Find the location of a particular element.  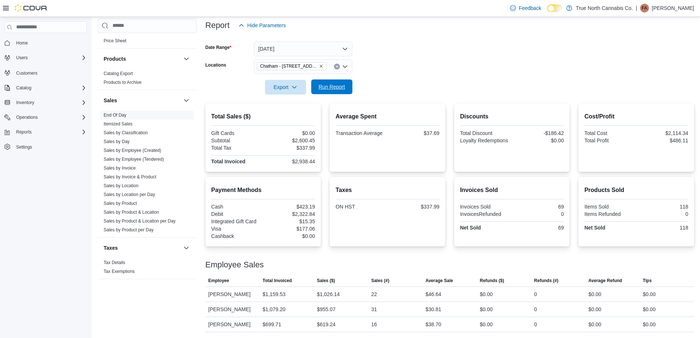

div: Subtotal is located at coordinates (236, 140).